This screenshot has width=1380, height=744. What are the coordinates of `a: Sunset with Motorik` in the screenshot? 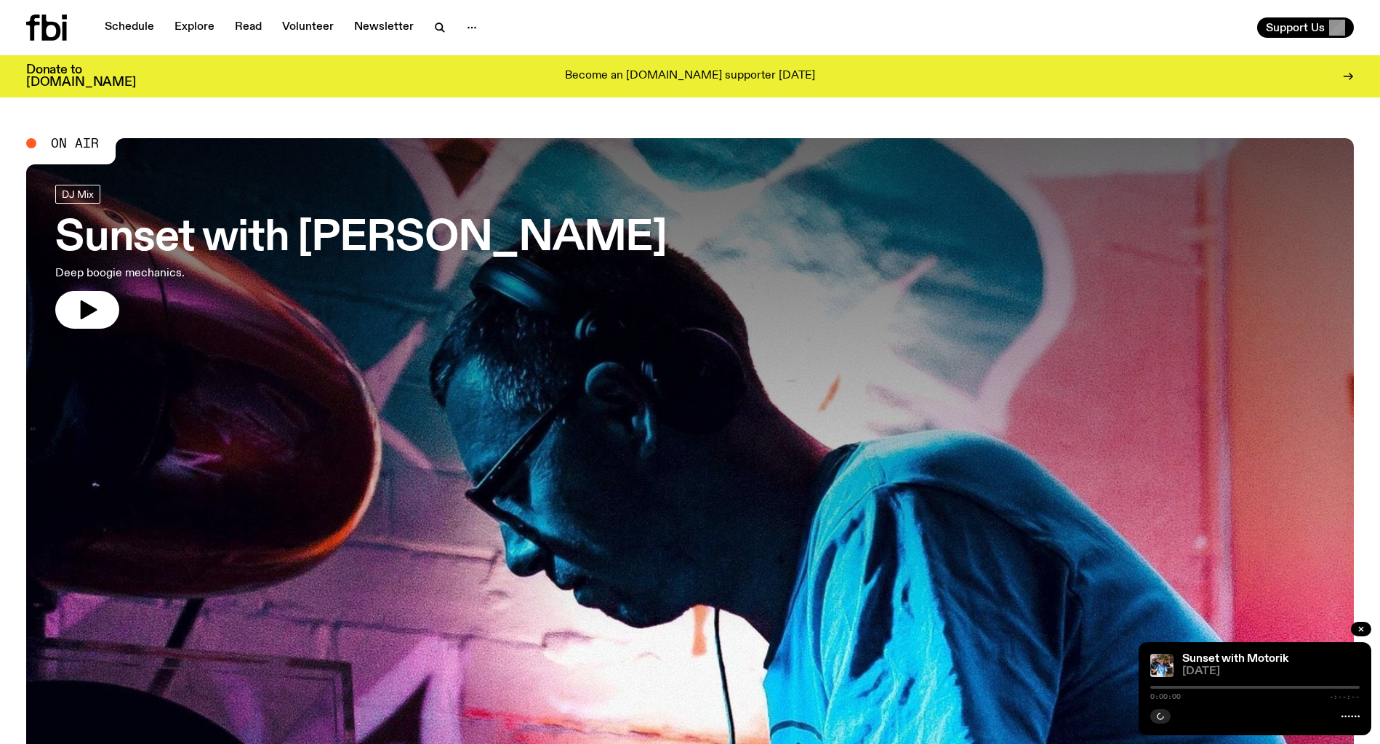 It's located at (1236, 659).